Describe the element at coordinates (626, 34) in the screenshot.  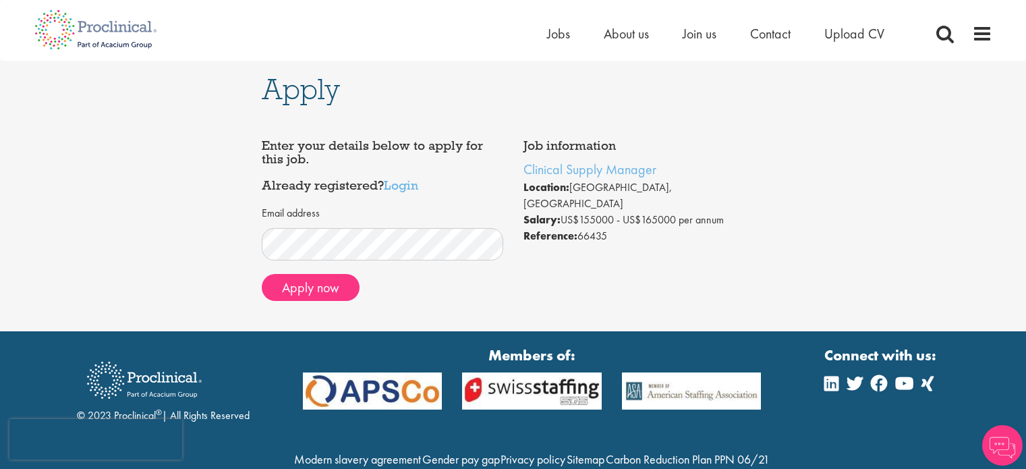
I see `a: About us` at that location.